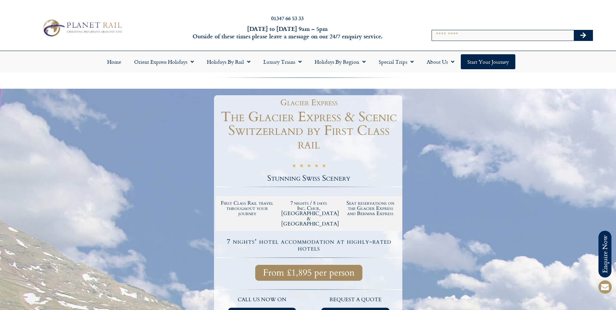 The height and width of the screenshot is (310, 616). I want to click on a: Orient Express Holidays, so click(164, 62).